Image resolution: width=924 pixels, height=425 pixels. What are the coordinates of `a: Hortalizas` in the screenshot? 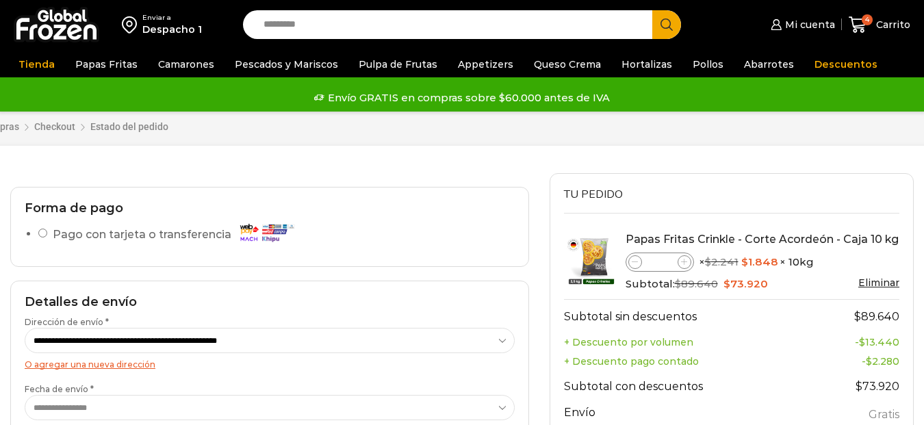 It's located at (647, 64).